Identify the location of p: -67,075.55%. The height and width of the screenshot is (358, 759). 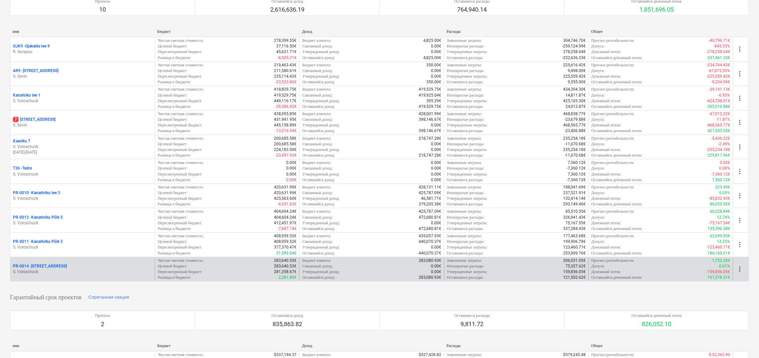
(719, 71).